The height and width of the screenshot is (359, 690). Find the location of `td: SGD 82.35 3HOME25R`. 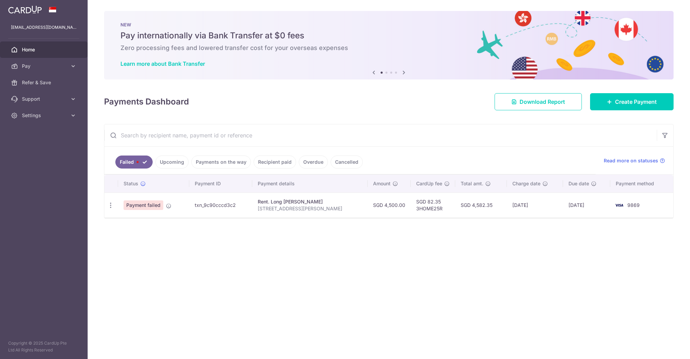

td: SGD 82.35 3HOME25R is located at coordinates (433, 205).